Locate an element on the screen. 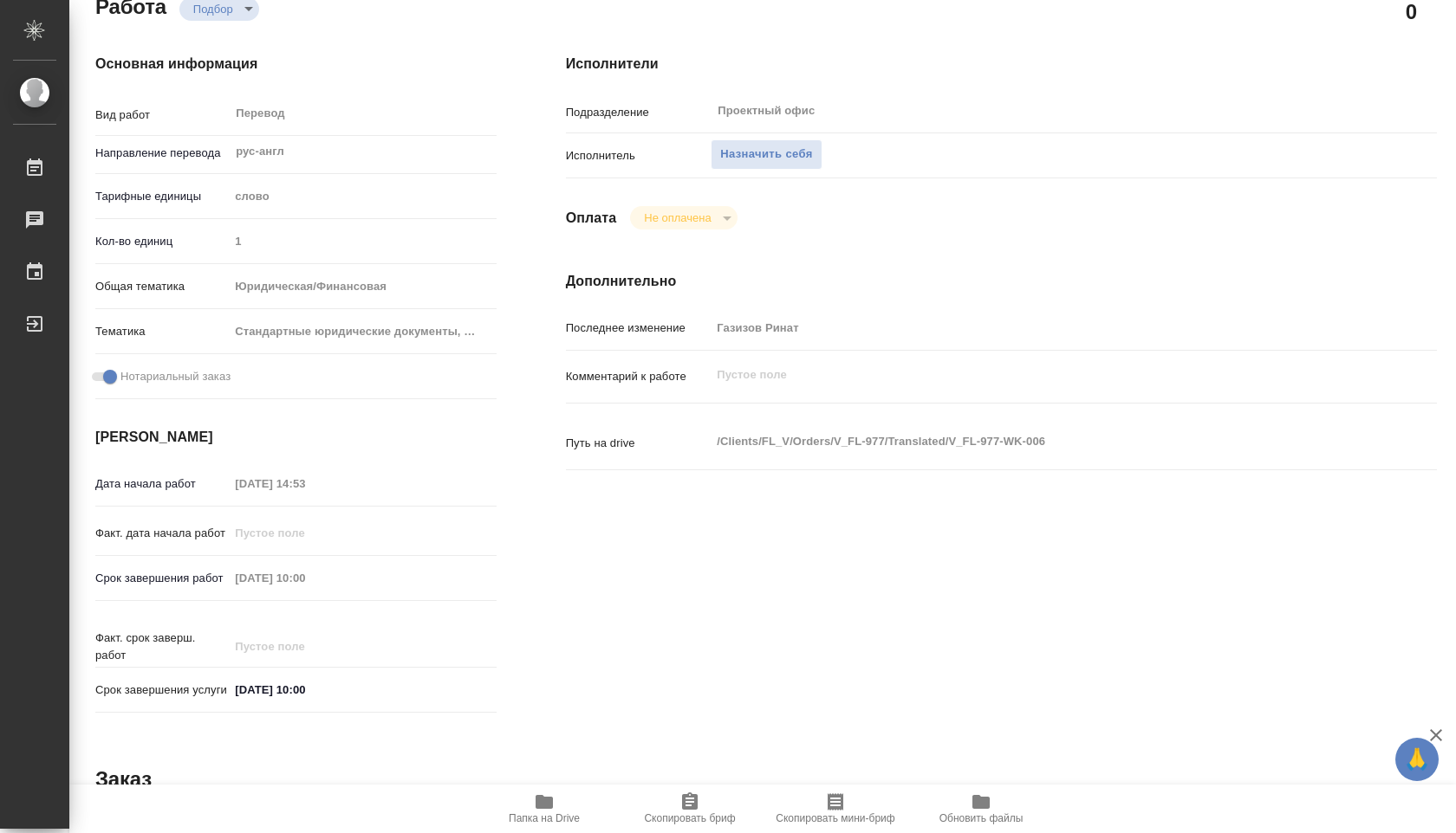  p: Путь на drive is located at coordinates (639, 443).